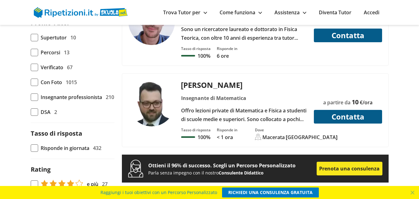  I want to click on img: tutor a Macerata Campania - Vincenzo, so click(152, 103).